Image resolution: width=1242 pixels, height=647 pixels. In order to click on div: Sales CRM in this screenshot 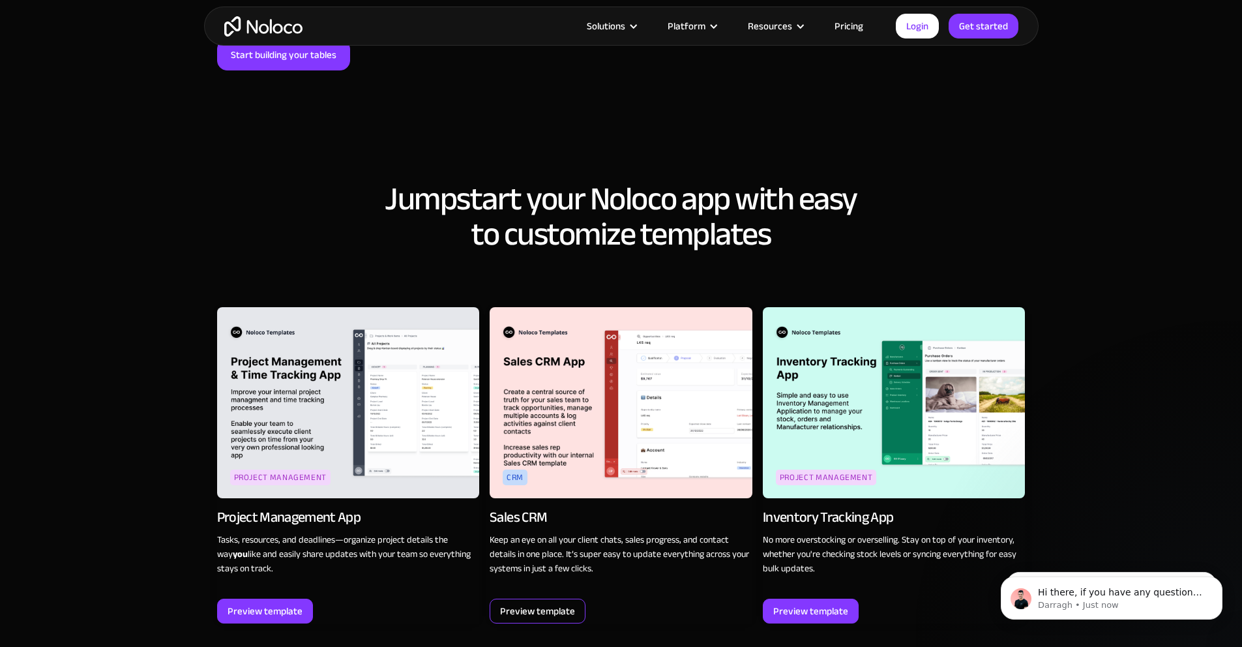, I will do `click(518, 517)`.